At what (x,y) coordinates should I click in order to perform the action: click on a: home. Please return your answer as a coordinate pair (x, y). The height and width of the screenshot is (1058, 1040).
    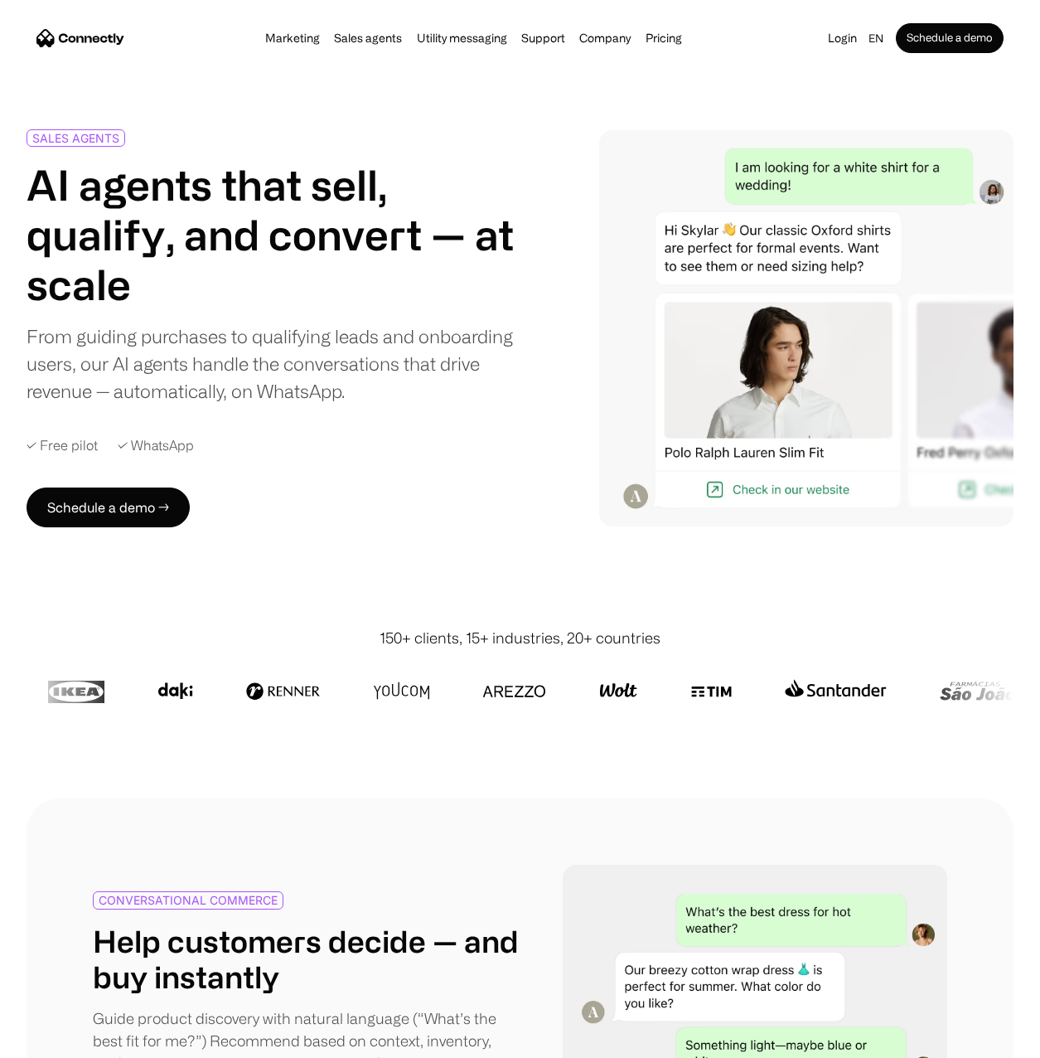
    Looking at the image, I should click on (80, 38).